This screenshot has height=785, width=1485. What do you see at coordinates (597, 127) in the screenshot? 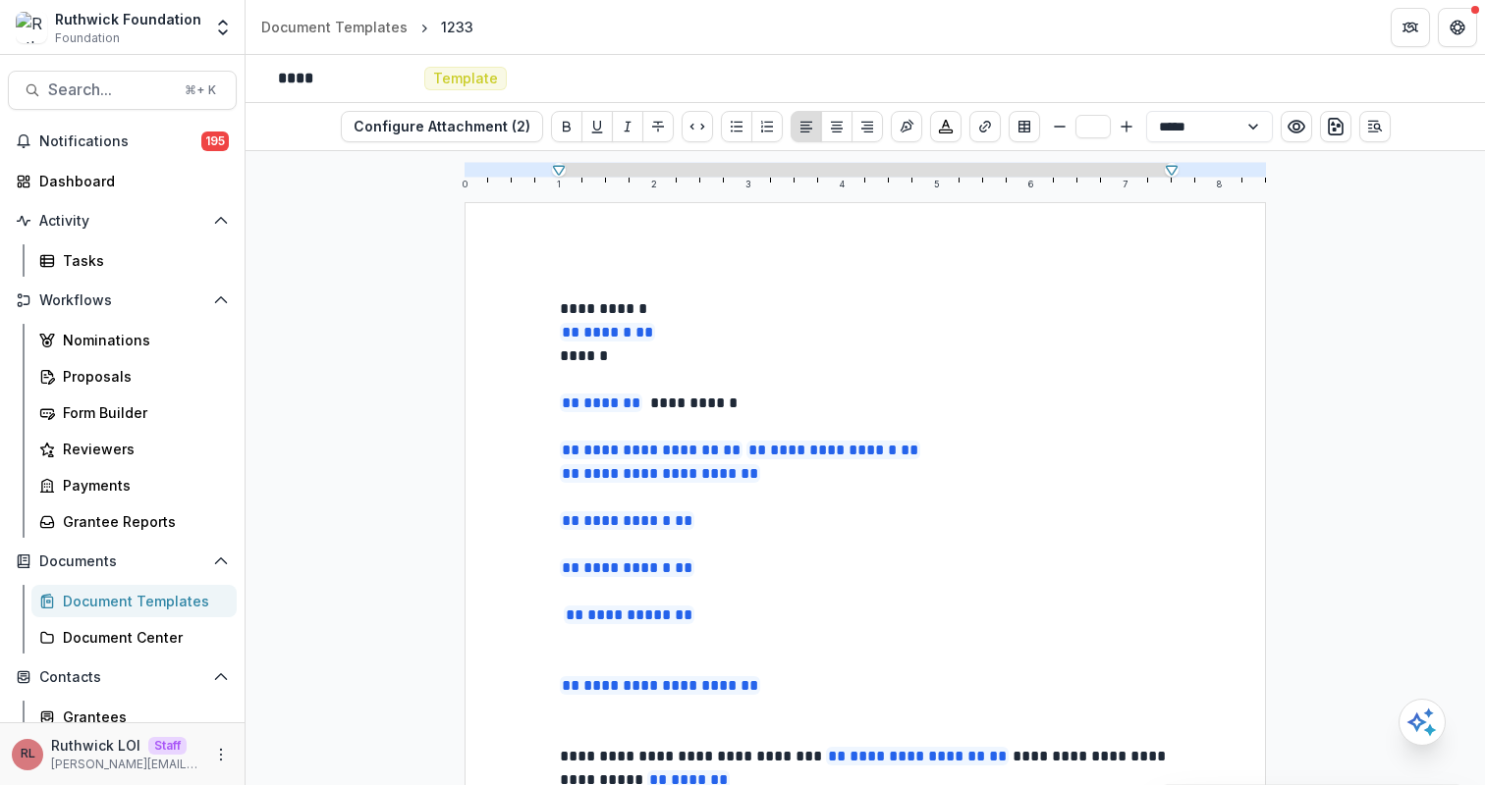
I see `button: Underline` at bounding box center [597, 127].